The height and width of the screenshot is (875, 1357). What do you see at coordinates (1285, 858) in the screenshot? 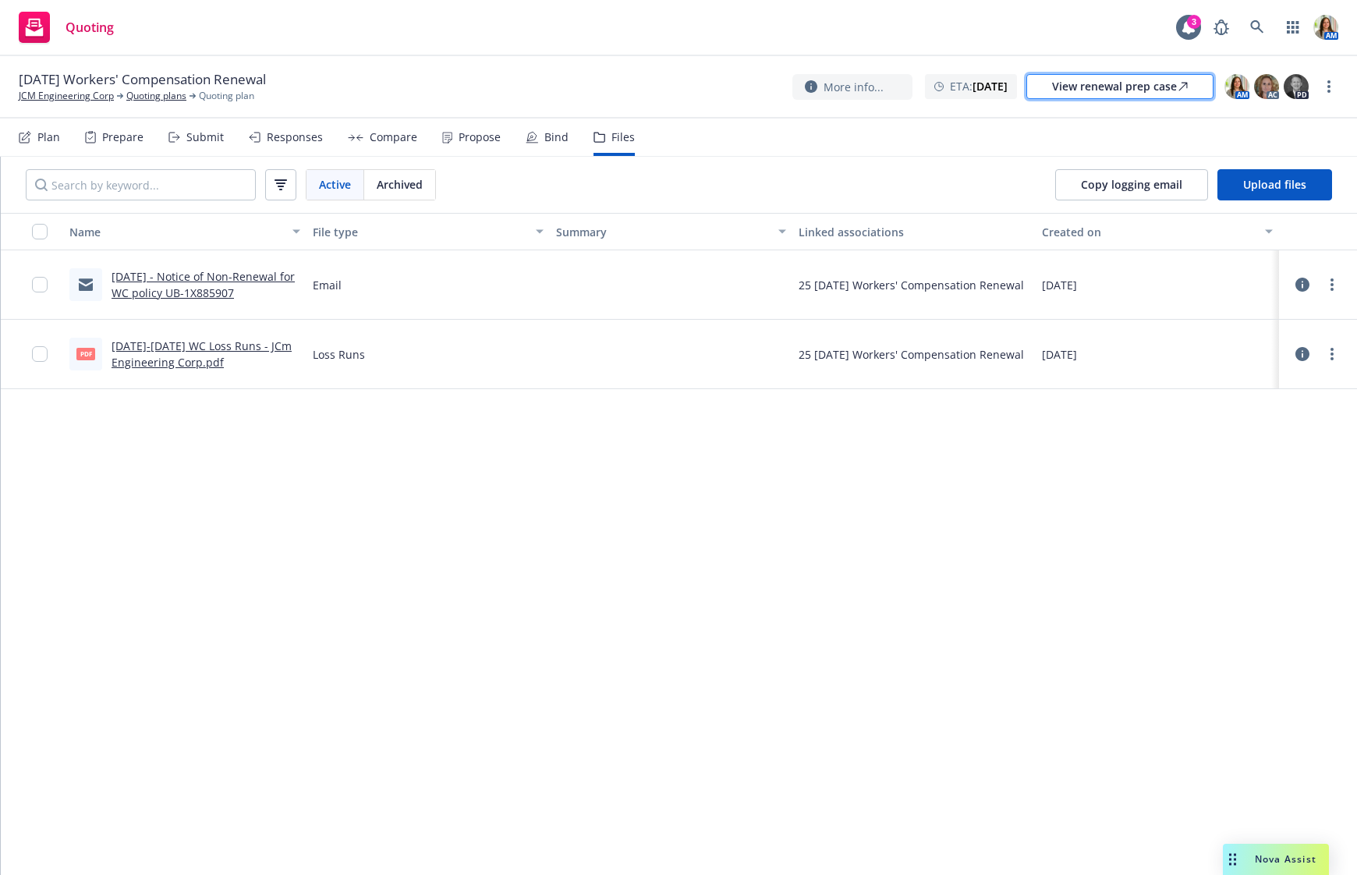
I see `span: Nova Assist` at bounding box center [1285, 858].